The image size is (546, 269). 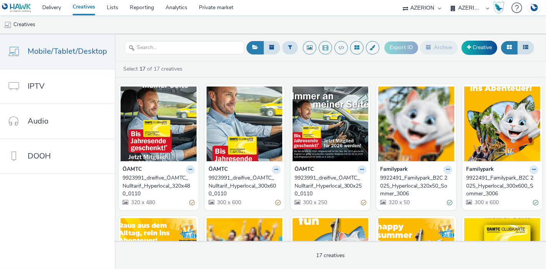 What do you see at coordinates (159, 186) in the screenshot?
I see `a: 9923991_dreifive_ÖAMTC_Nulltarif_Hyperlocal_320x480_0110` at bounding box center [159, 186].